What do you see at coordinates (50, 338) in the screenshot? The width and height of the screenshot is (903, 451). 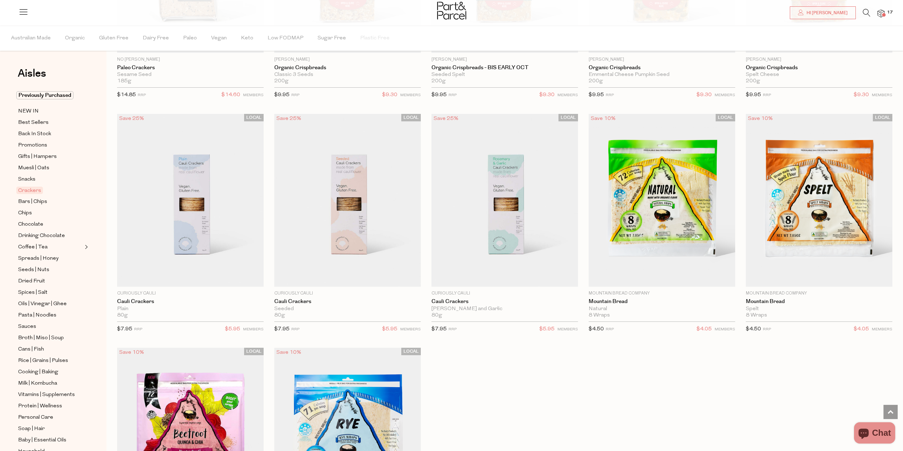 I see `a: Broth | Miso | Soup` at bounding box center [50, 338].